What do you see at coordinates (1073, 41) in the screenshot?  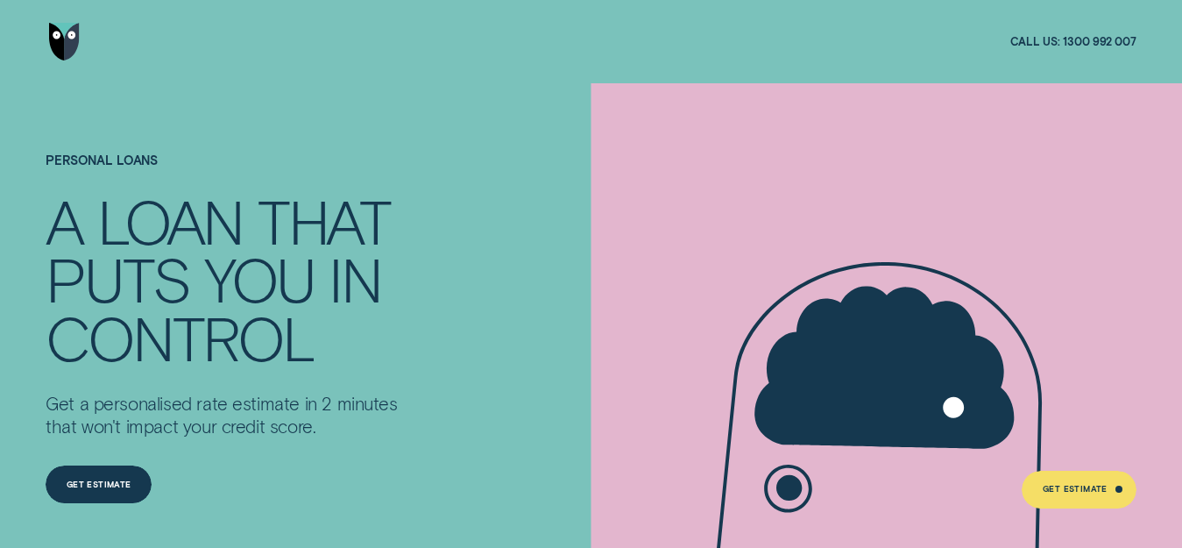 I see `a: Call us:1300 992 007` at bounding box center [1073, 41].